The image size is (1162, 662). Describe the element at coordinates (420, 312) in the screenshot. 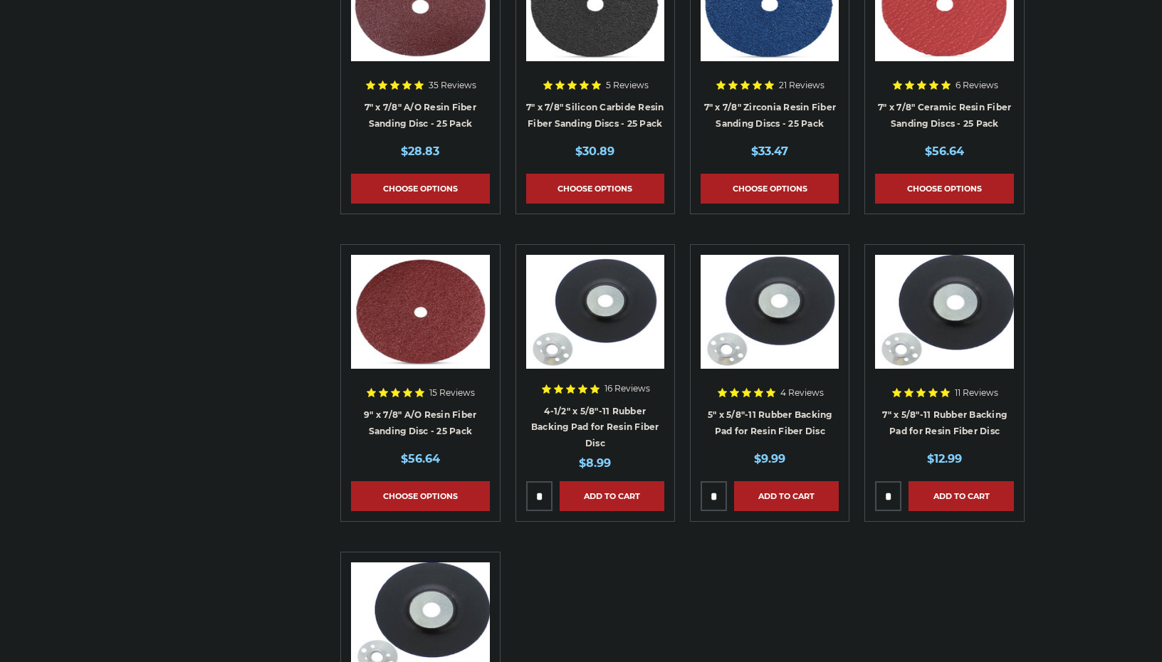

I see `img: 9" x 7/8" Aluminum Oxide Resin Fiber Disc` at that location.